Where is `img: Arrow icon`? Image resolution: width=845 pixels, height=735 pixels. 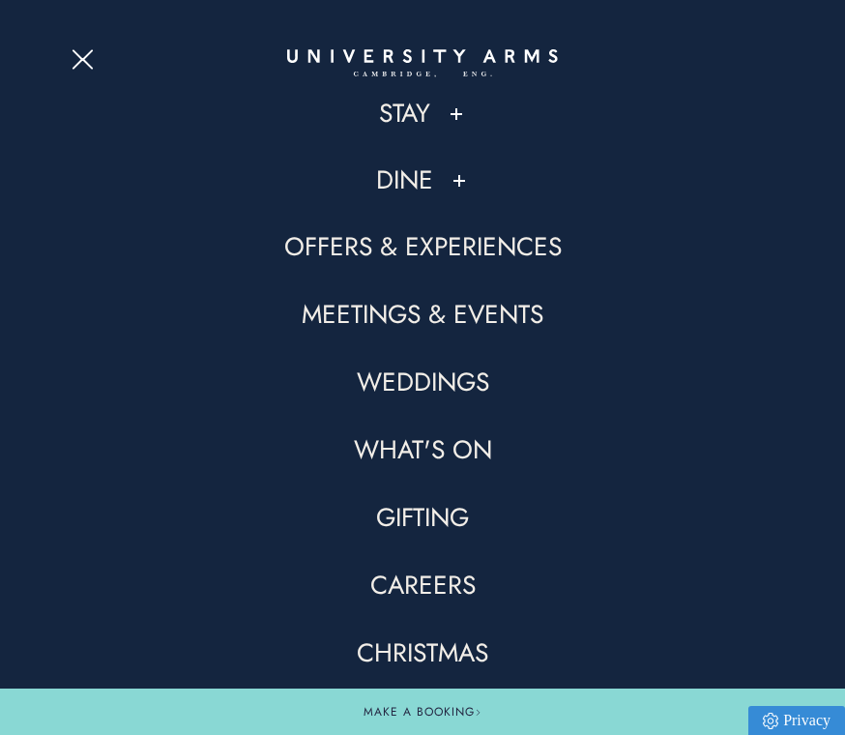
img: Arrow icon is located at coordinates (477, 711).